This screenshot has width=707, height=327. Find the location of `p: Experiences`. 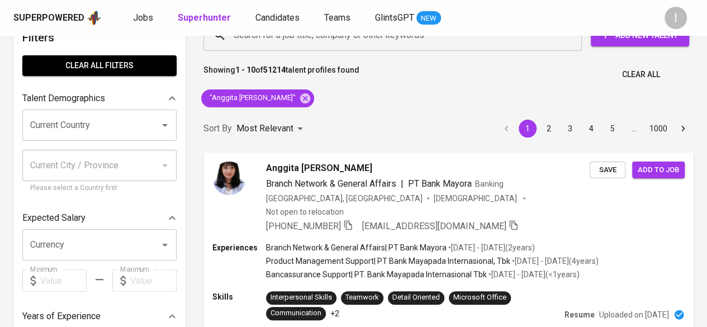

p: Experiences is located at coordinates (239, 247).